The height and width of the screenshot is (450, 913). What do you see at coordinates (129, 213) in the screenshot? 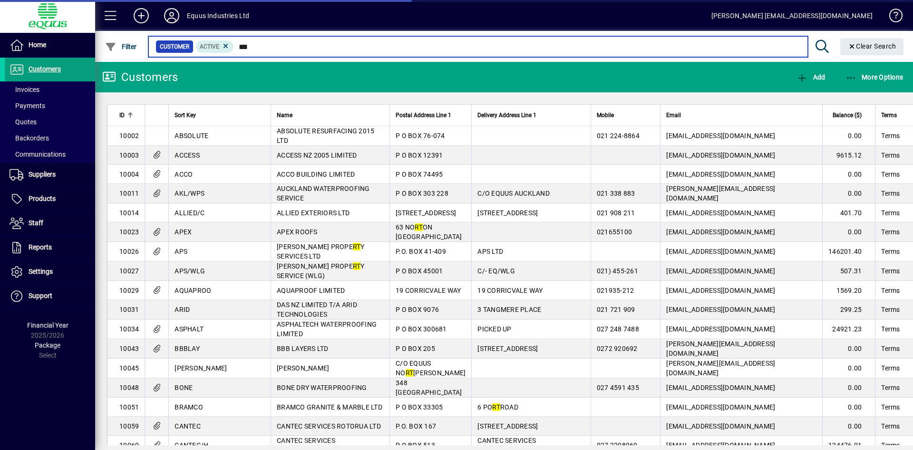
I see `span: 10014` at bounding box center [129, 213].